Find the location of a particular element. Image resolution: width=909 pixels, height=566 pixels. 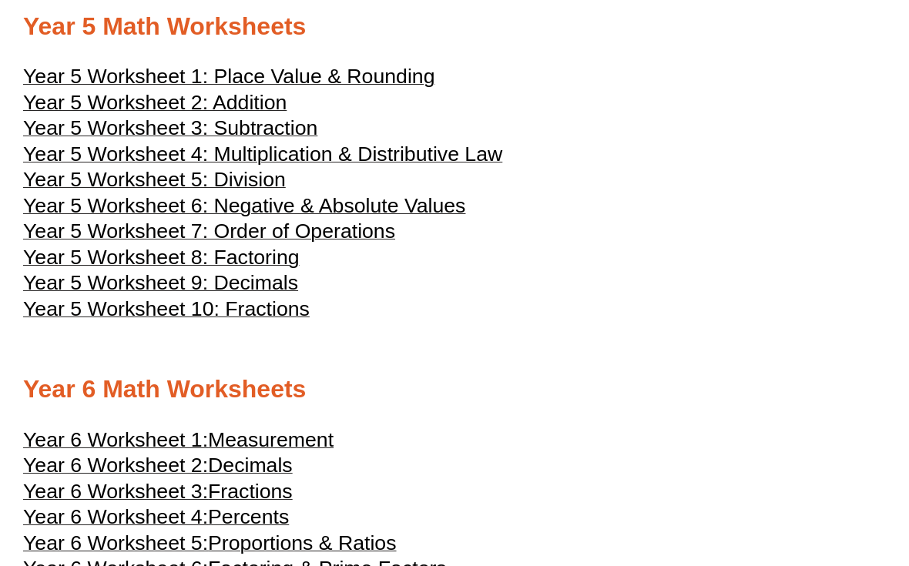

span: Percents is located at coordinates (248, 517).